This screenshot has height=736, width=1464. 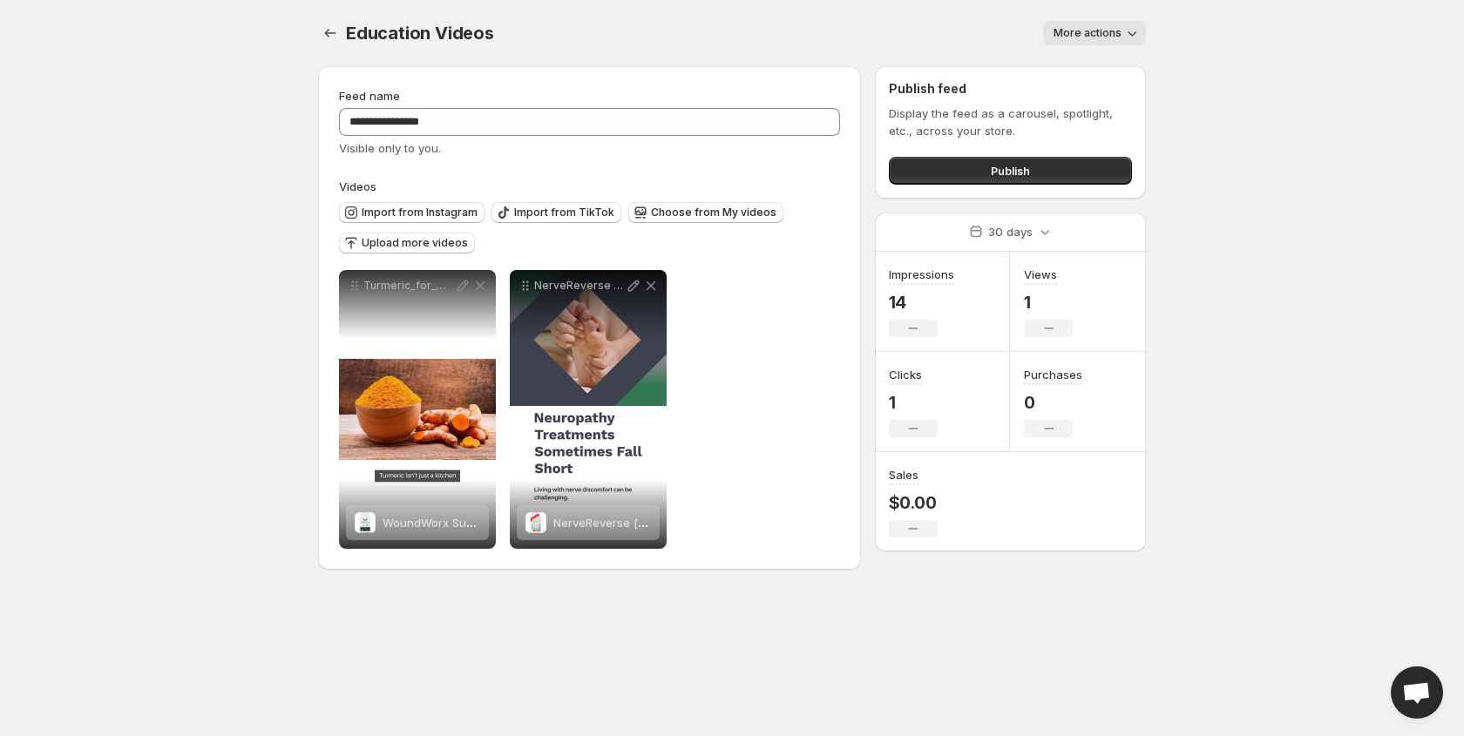 I want to click on span: Feed name, so click(x=369, y=96).